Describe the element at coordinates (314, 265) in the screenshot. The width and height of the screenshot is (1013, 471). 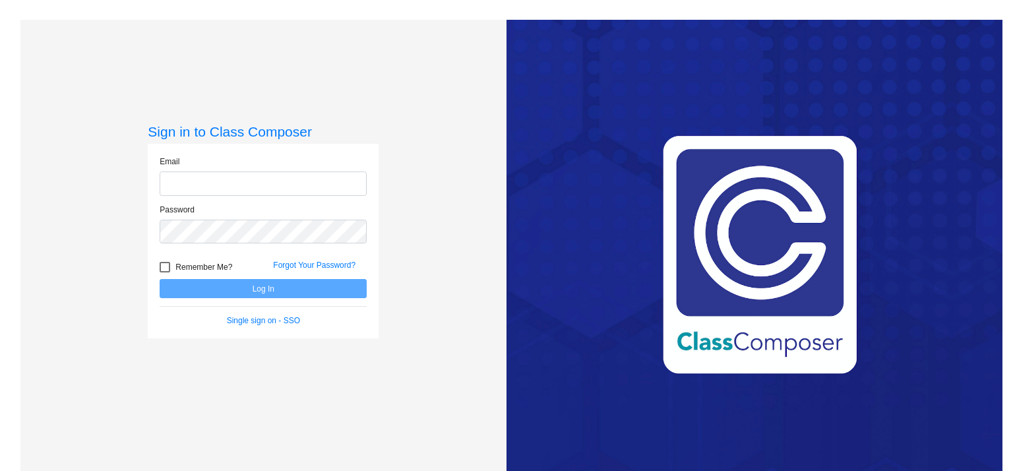
I see `a: Forgot Your Password?` at that location.